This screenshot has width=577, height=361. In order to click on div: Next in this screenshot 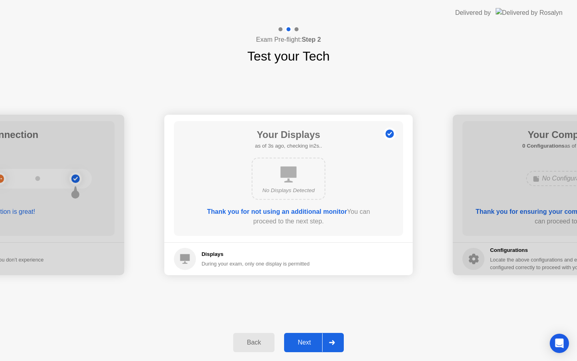, I will do `click(304, 342)`.